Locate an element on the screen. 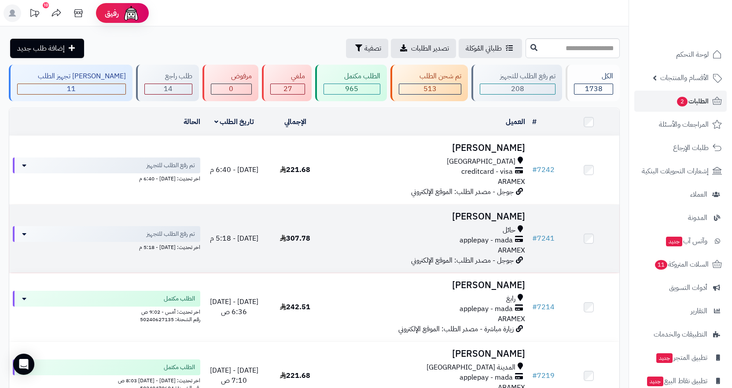  span: رابغ is located at coordinates (511, 299).